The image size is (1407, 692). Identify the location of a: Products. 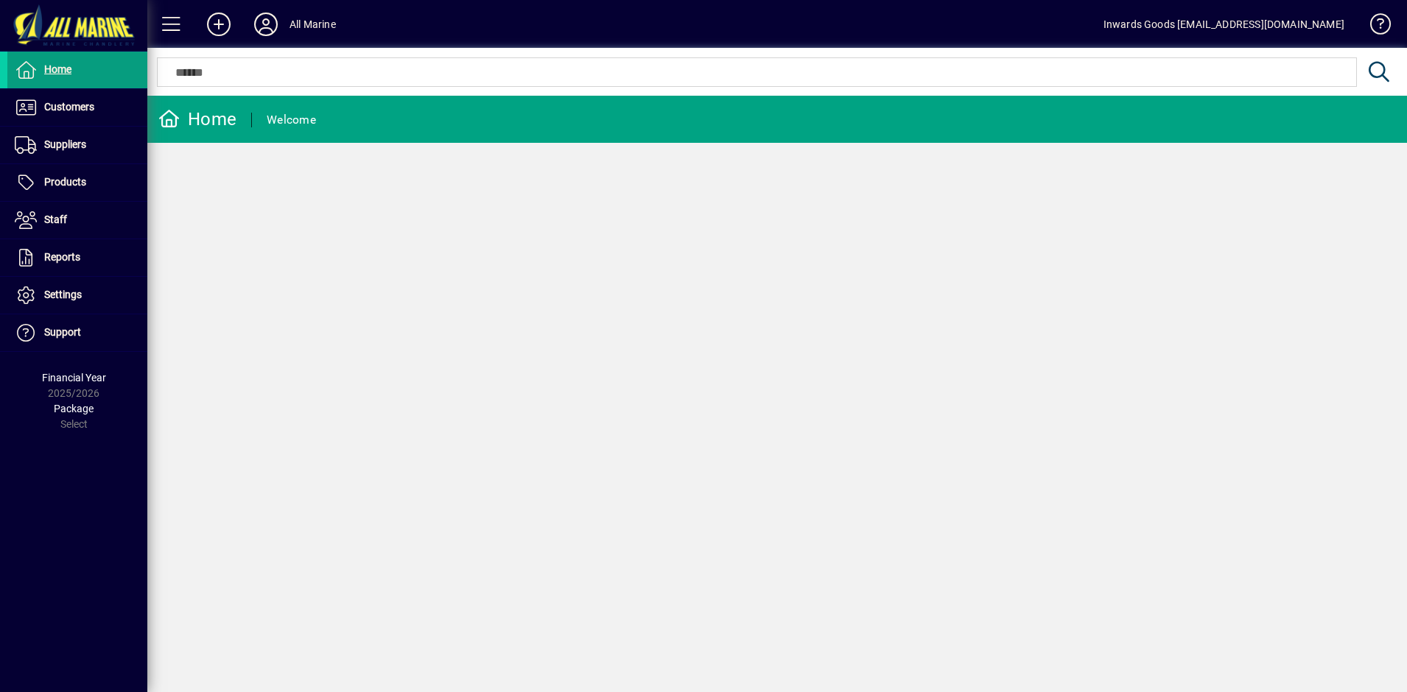
(77, 183).